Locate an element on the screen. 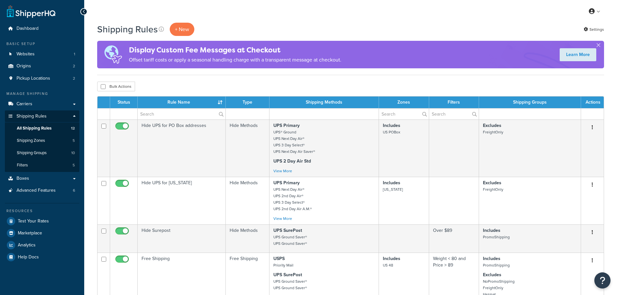 Image resolution: width=617 pixels, height=295 pixels. strong: UPS 2 Day Air Std is located at coordinates (292, 161).